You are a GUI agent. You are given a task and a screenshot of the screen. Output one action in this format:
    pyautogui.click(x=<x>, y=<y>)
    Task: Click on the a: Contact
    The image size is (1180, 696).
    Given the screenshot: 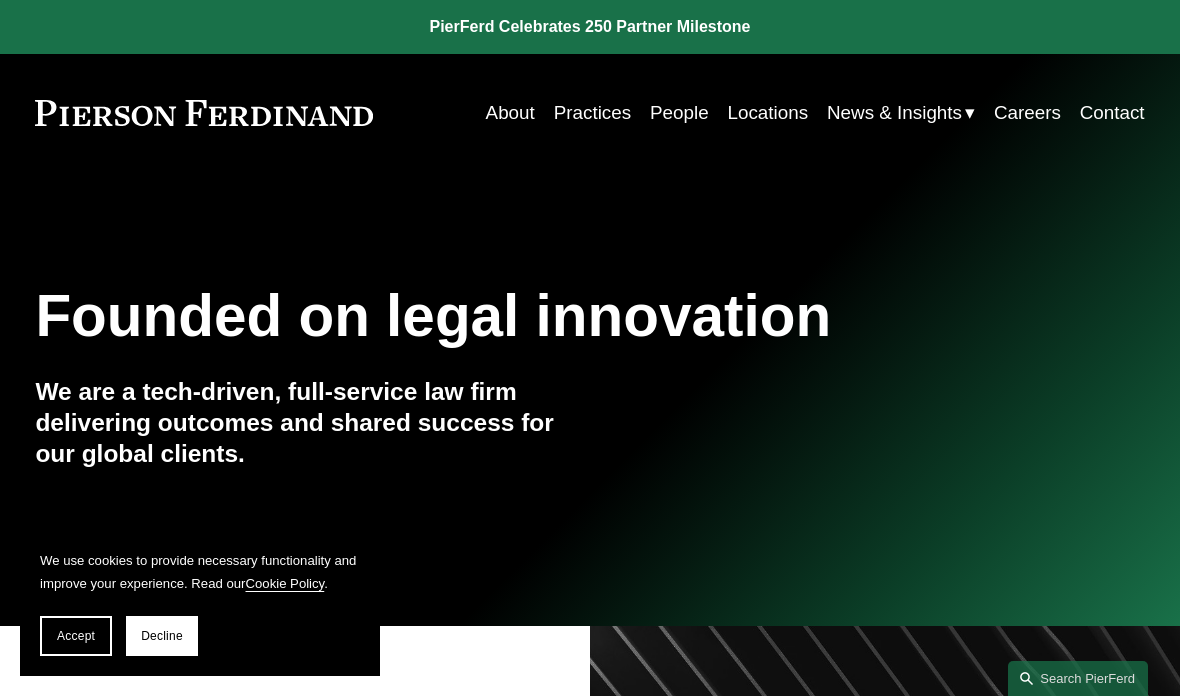 What is the action you would take?
    pyautogui.click(x=1112, y=113)
    